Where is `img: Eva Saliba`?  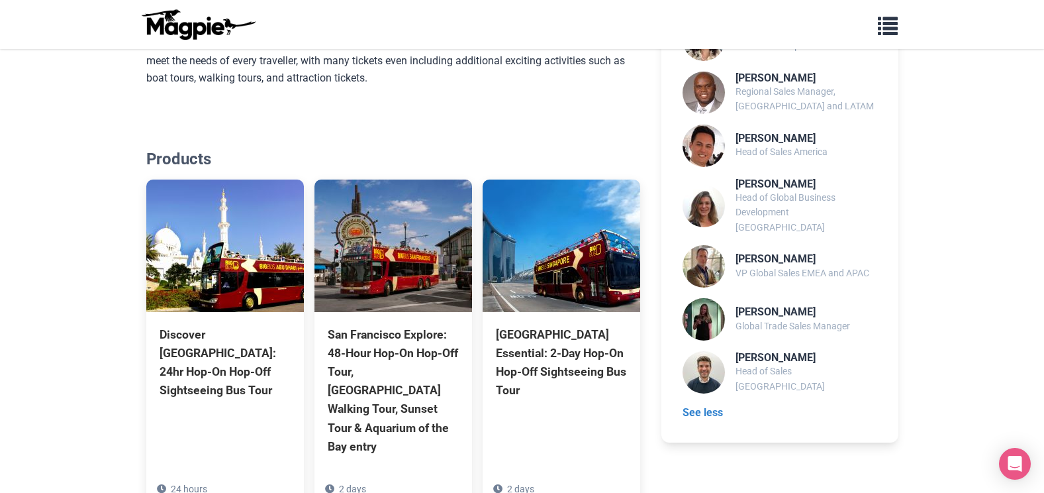 img: Eva Saliba is located at coordinates (704, 206).